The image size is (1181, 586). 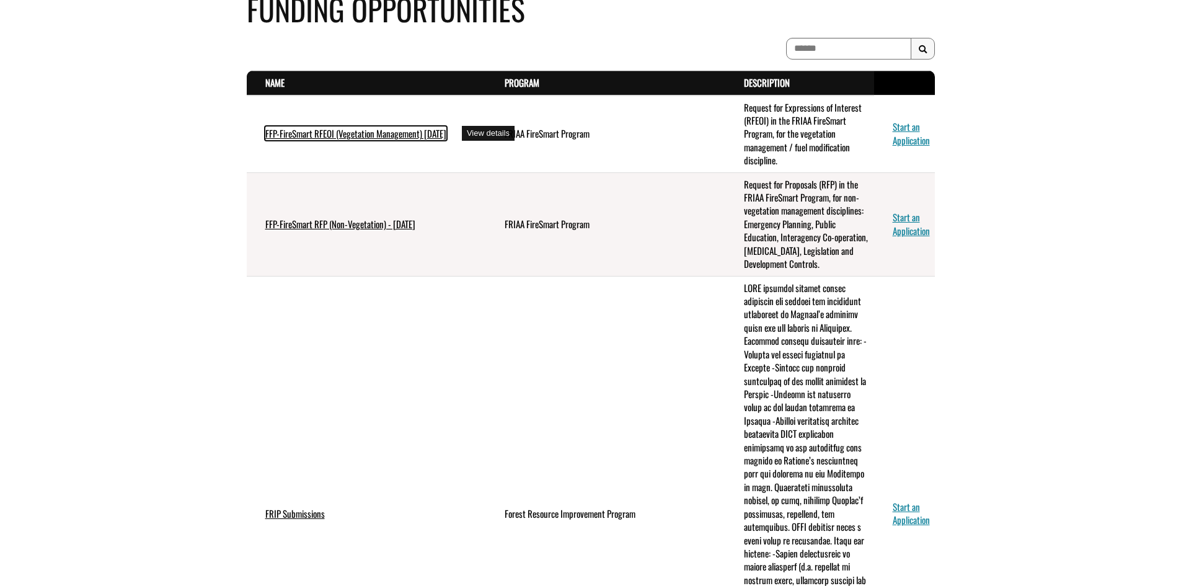 I want to click on td: Request for Proposals (RFP) in the FRIAA FireSmart Program, for non-vegetation management discipl..., so click(x=800, y=224).